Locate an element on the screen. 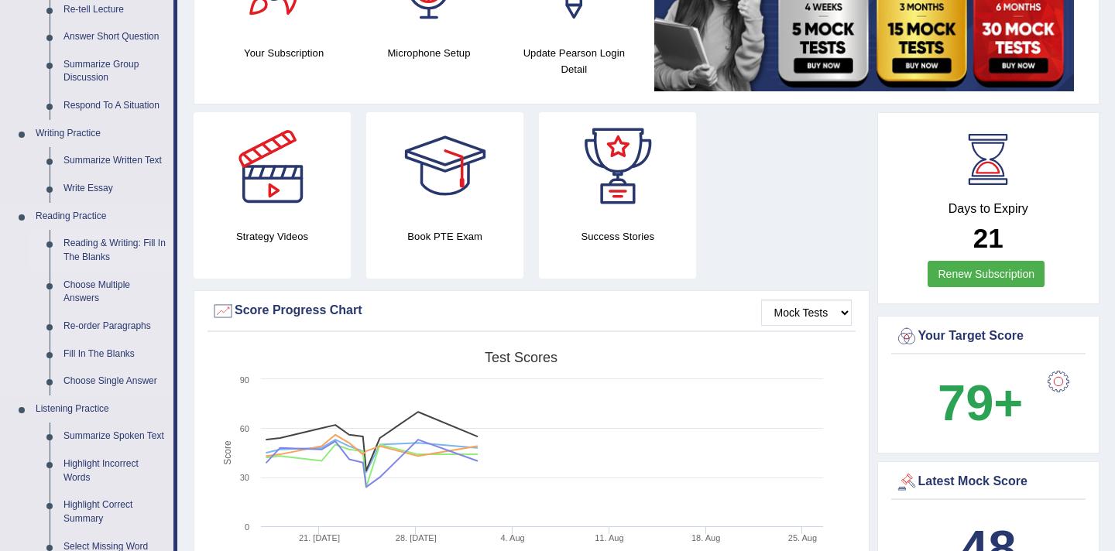 This screenshot has height=551, width=1115. a: Fill In The Blanks is located at coordinates (115, 355).